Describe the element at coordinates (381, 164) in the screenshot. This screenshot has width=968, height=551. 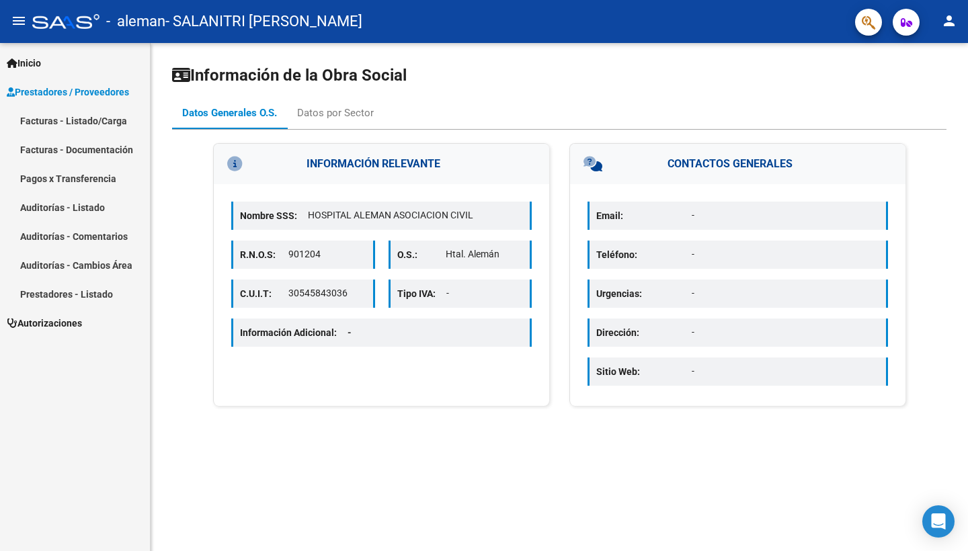
I see `h3: INFORMACIÓN RELEVANTE` at that location.